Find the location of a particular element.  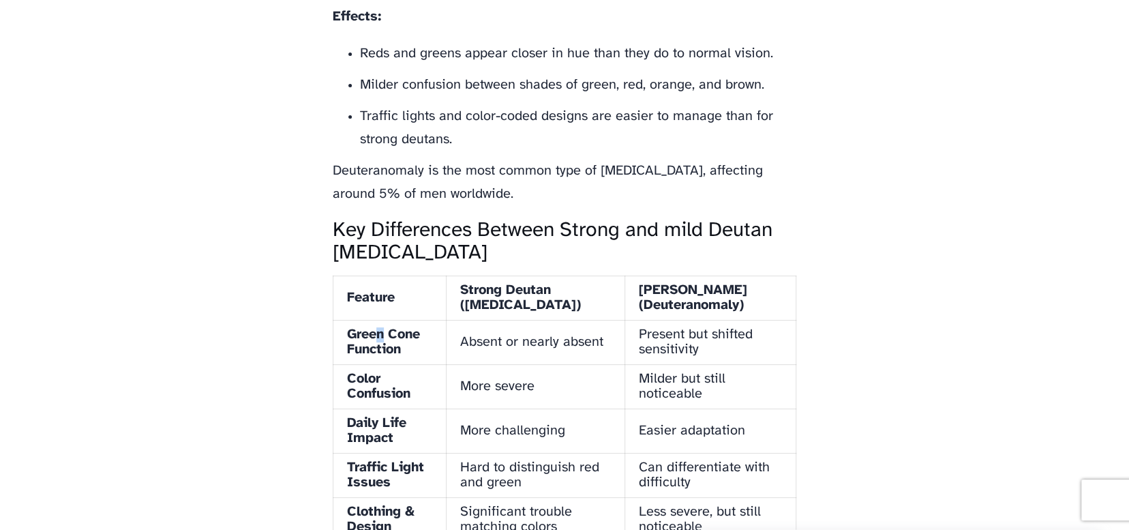

li: Milder confusion between shades of green, red, orange, and brown. is located at coordinates (578, 85).